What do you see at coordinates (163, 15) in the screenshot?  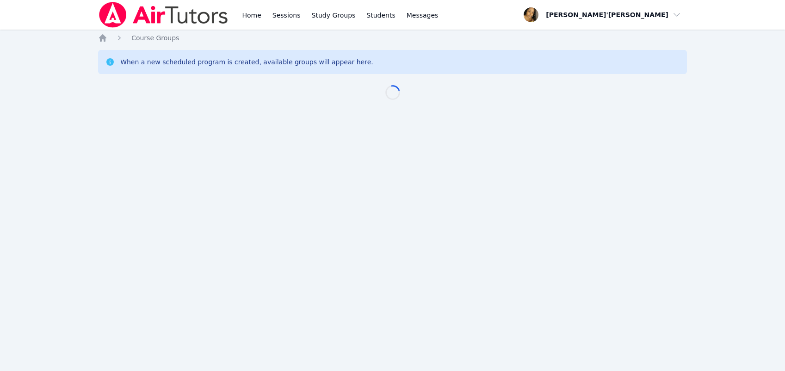 I see `img: Air Tutors` at bounding box center [163, 15].